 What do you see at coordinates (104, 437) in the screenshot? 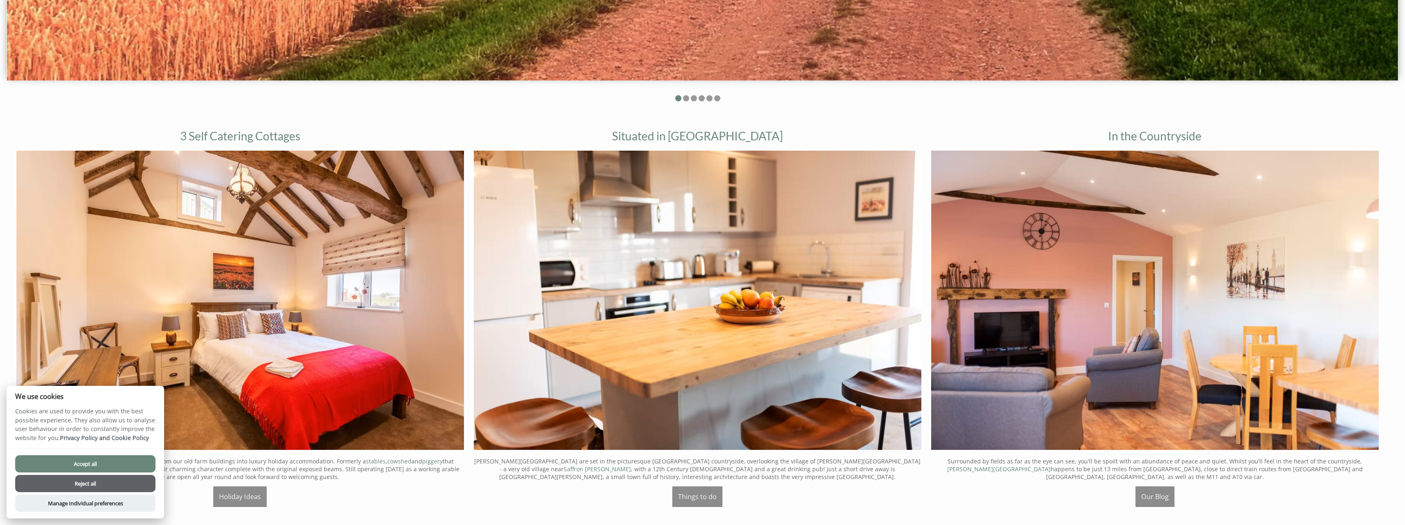
I see `a: Privacy Policy and Cookie Policy` at bounding box center [104, 437].